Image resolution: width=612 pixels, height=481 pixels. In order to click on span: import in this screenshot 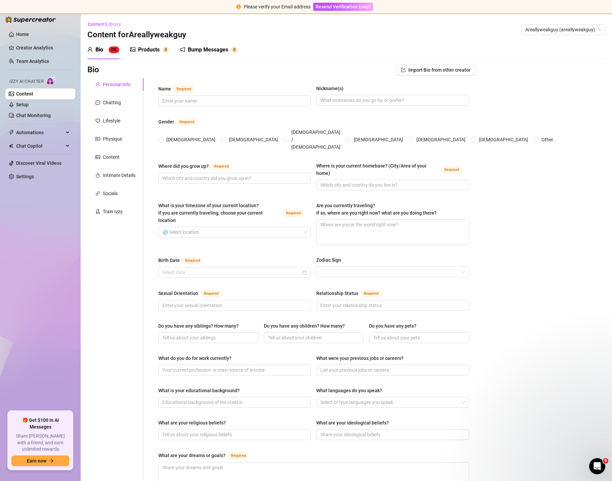, I will do `click(403, 70)`.